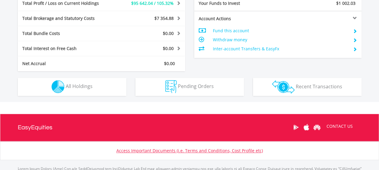 The width and height of the screenshot is (379, 170). I want to click on img: transactions-zar-wht.png, so click(283, 87).